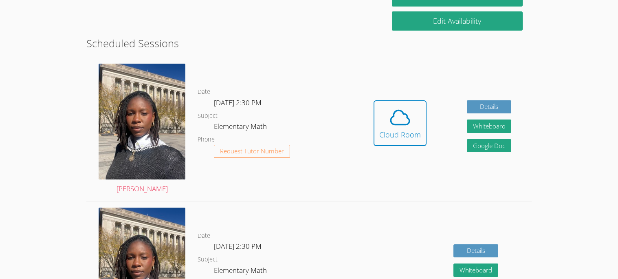 The width and height of the screenshot is (618, 279). What do you see at coordinates (400, 134) in the screenshot?
I see `div: Cloud Room` at bounding box center [400, 134].